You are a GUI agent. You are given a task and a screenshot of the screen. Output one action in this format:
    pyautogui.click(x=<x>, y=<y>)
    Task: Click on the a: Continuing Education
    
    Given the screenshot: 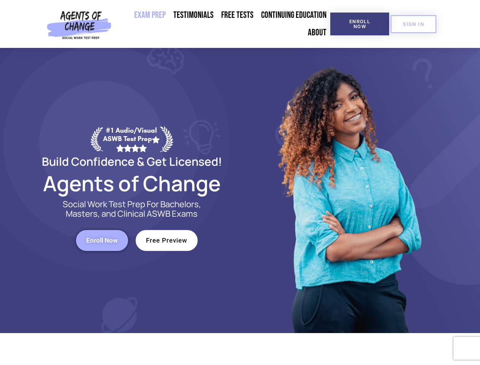 What is the action you would take?
    pyautogui.click(x=294, y=15)
    